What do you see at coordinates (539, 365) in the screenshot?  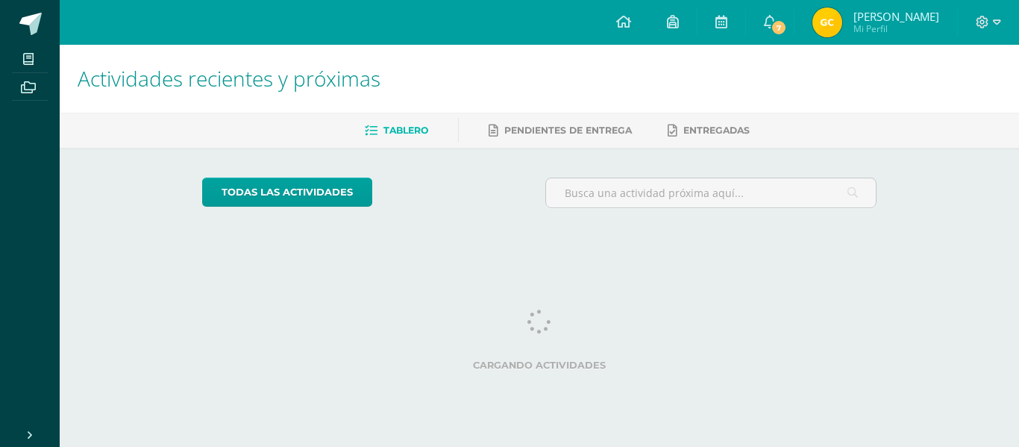 I see `label: Cargando actividades` at bounding box center [539, 365].